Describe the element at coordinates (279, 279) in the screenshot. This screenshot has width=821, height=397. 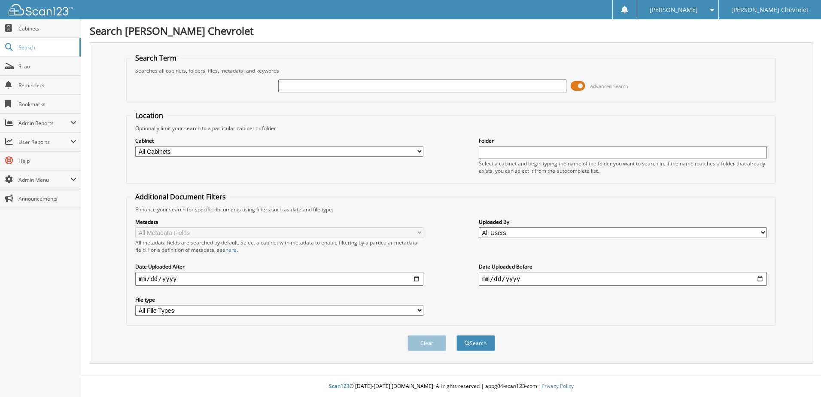
I see `input: start` at that location.